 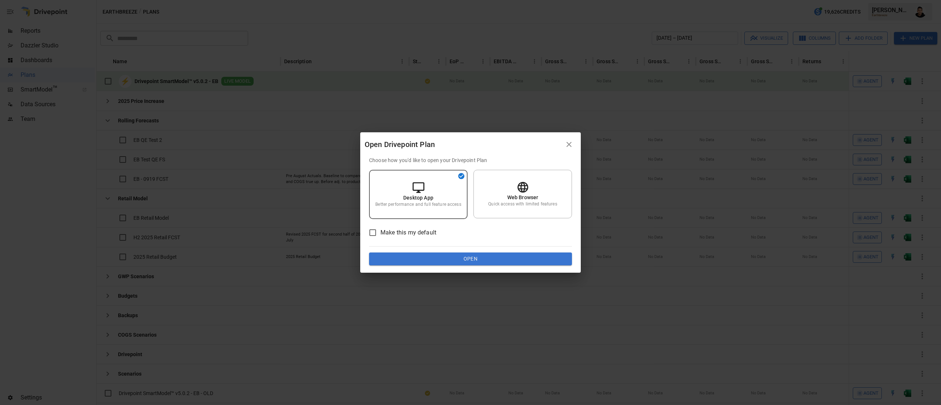 I want to click on p: Choose how you'd like to open your Drivepoint Plan, so click(x=470, y=160).